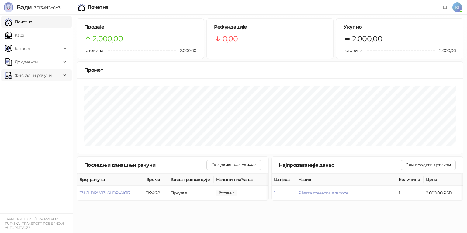 This screenshot has width=467, height=233. What do you see at coordinates (323, 193) in the screenshot?
I see `span: P.karta mesecna sve zone` at bounding box center [323, 193].